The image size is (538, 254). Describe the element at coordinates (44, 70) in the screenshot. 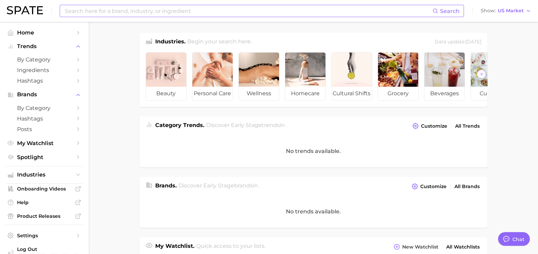

I see `a: Ingredients` at that location.